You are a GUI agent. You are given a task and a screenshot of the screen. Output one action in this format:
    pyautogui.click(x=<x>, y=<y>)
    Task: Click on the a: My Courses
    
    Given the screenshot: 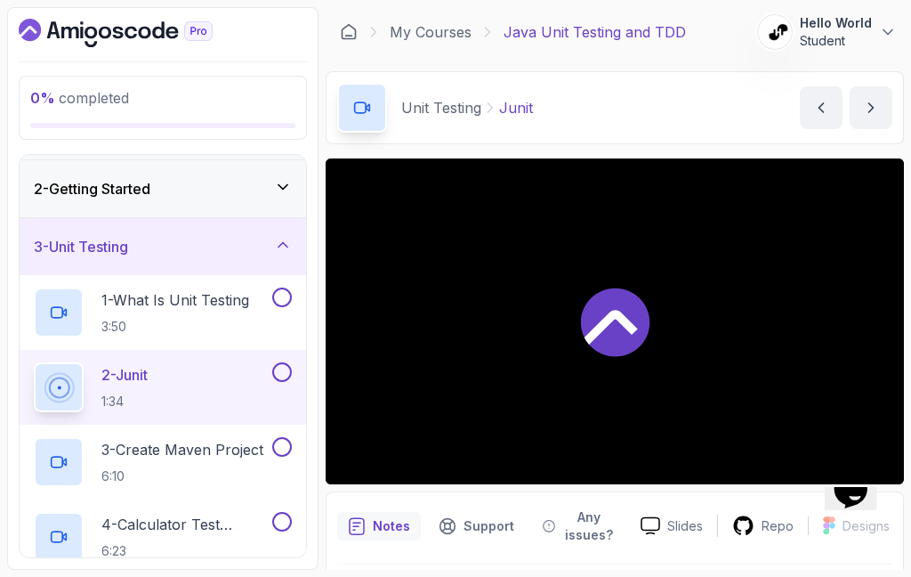 What is the action you would take?
    pyautogui.click(x=431, y=32)
    